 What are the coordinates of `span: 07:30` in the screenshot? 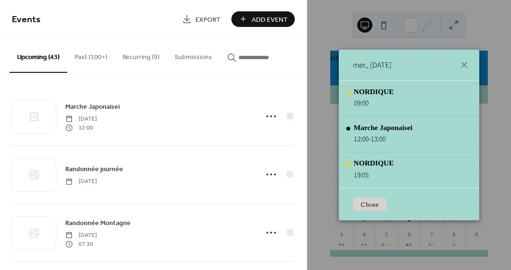 It's located at (81, 244).